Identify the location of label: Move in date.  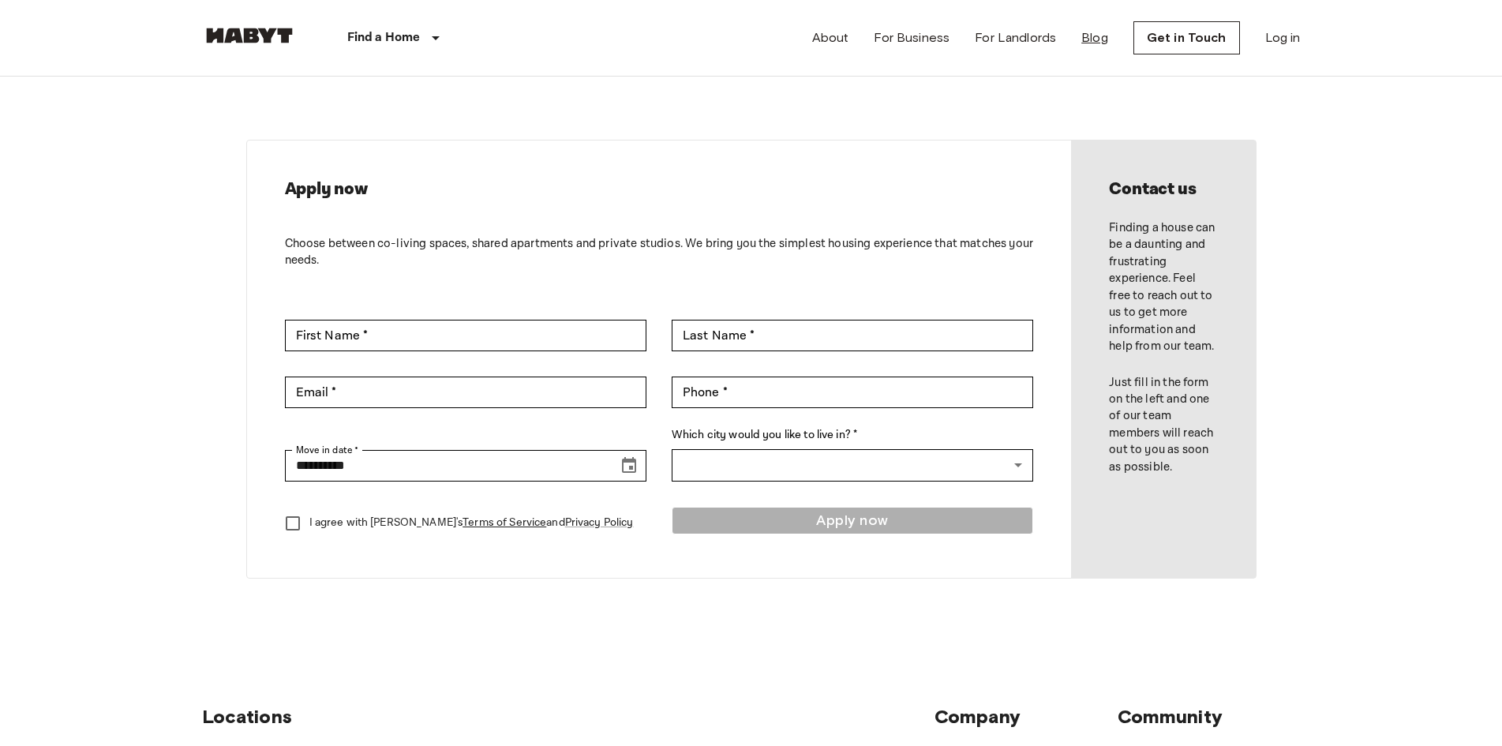
(328, 450).